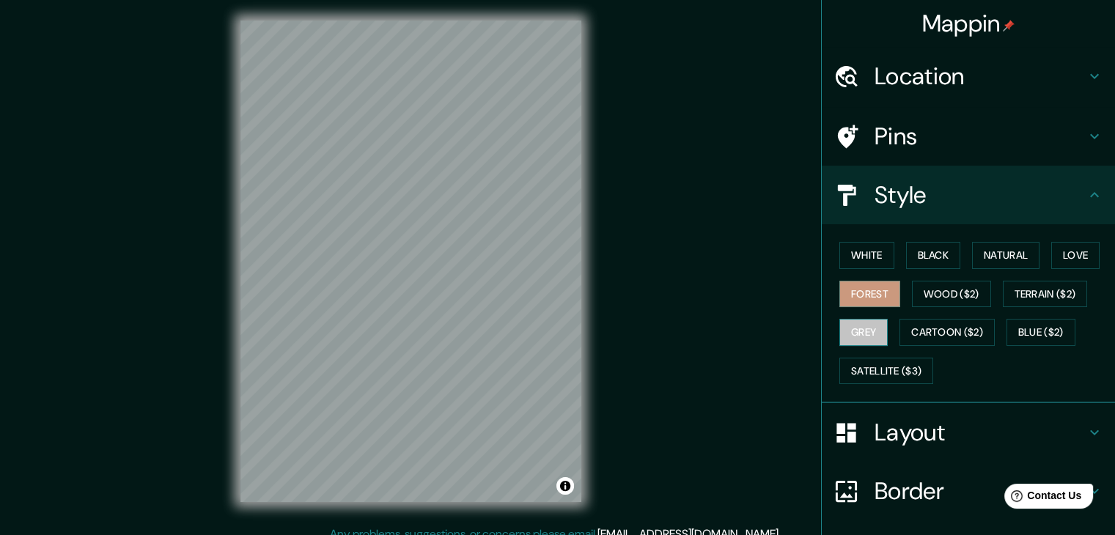 The image size is (1115, 535). What do you see at coordinates (947, 332) in the screenshot?
I see `button: Cartoon ($2)` at bounding box center [947, 332].